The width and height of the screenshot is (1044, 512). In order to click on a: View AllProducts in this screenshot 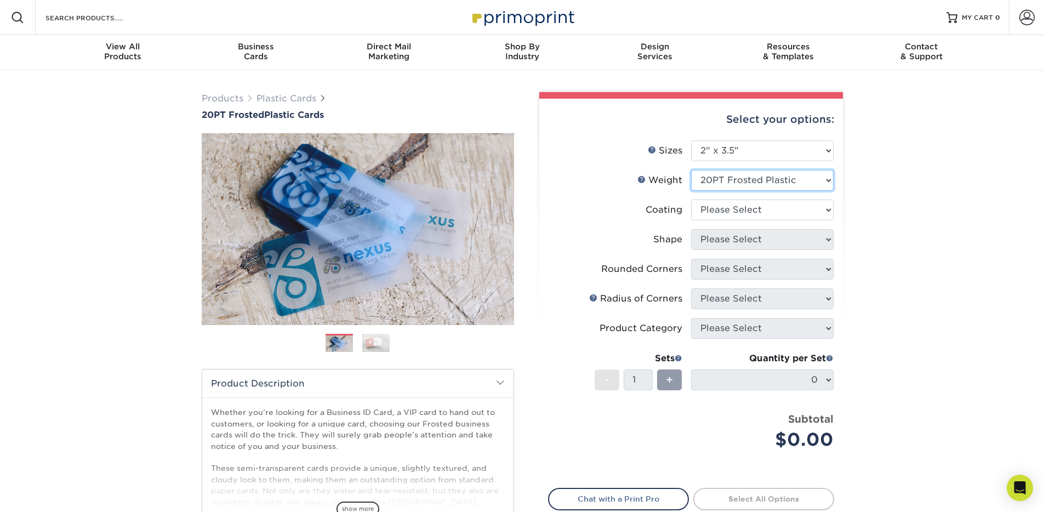, I will do `click(123, 53)`.